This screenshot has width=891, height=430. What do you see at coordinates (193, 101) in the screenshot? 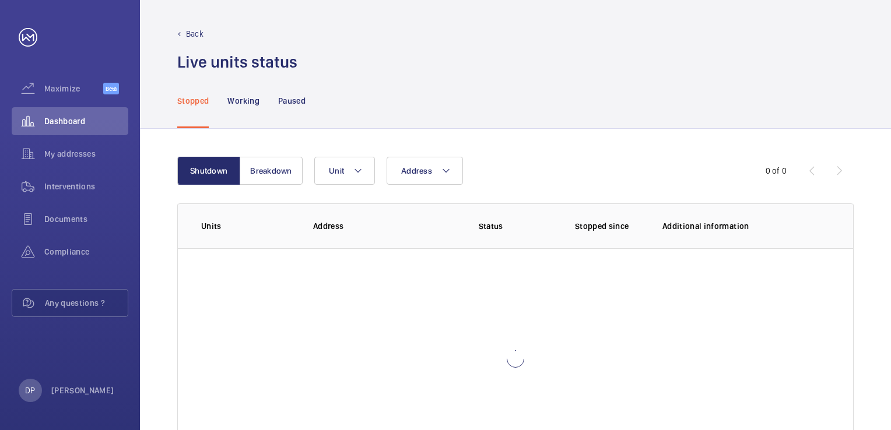
I see `p: Stopped` at bounding box center [193, 101].